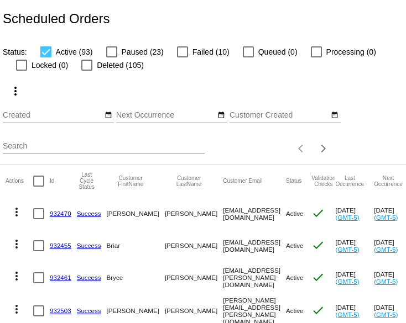 This screenshot has width=406, height=323. I want to click on button: Previous page, so click(301, 149).